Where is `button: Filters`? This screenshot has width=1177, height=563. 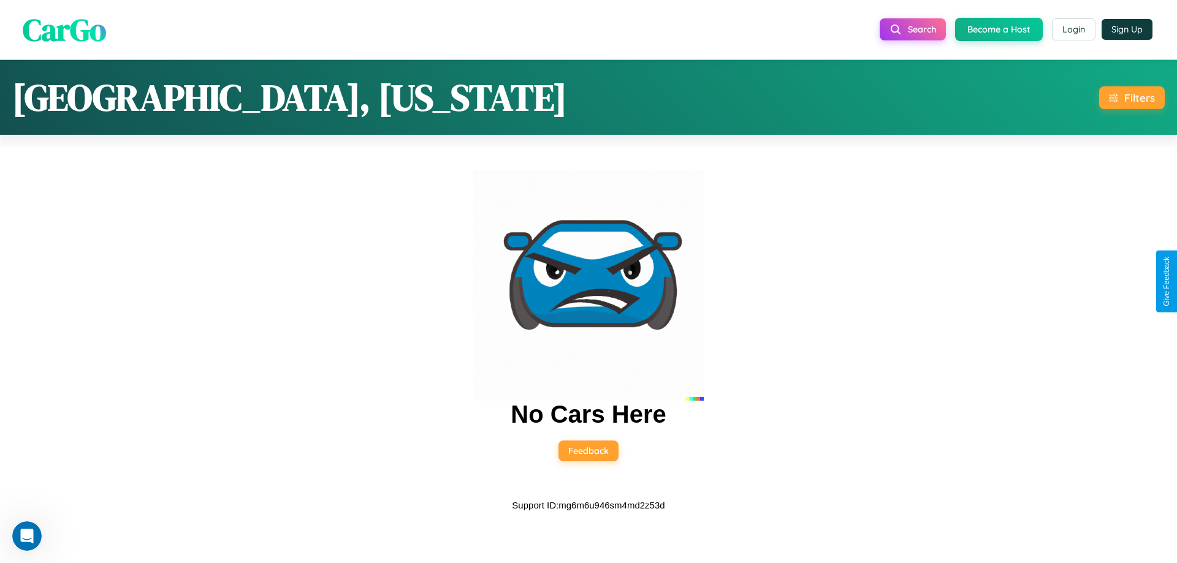
button: Filters is located at coordinates (1132, 97).